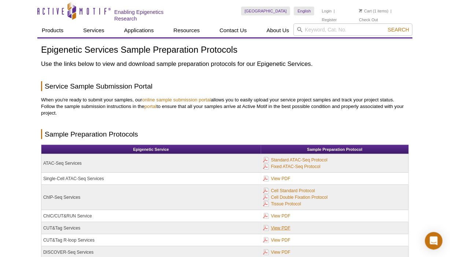 This screenshot has width=450, height=257. I want to click on a: Cart, so click(365, 11).